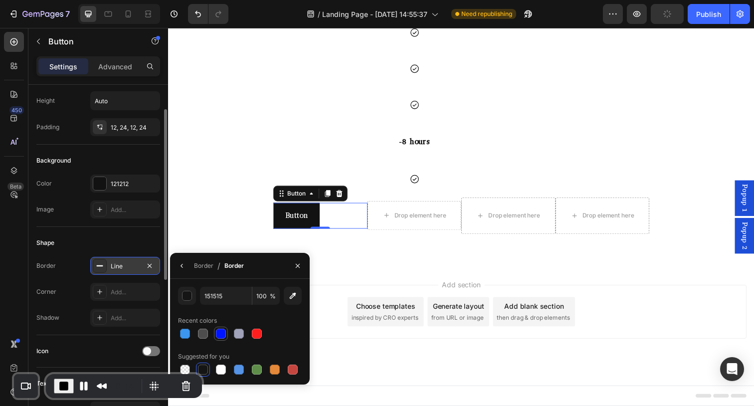 This screenshot has height=406, width=754. I want to click on div: 450, so click(16, 110).